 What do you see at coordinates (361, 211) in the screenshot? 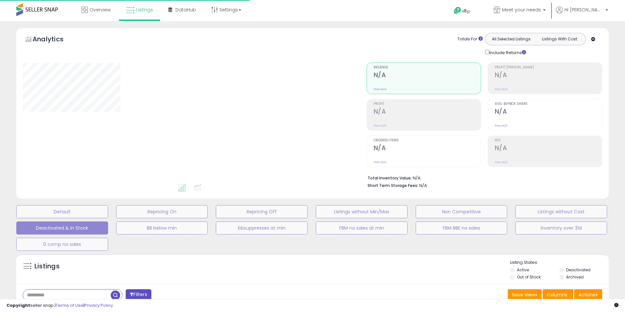
I see `button: Listings without Min/Max` at bounding box center [361, 211].